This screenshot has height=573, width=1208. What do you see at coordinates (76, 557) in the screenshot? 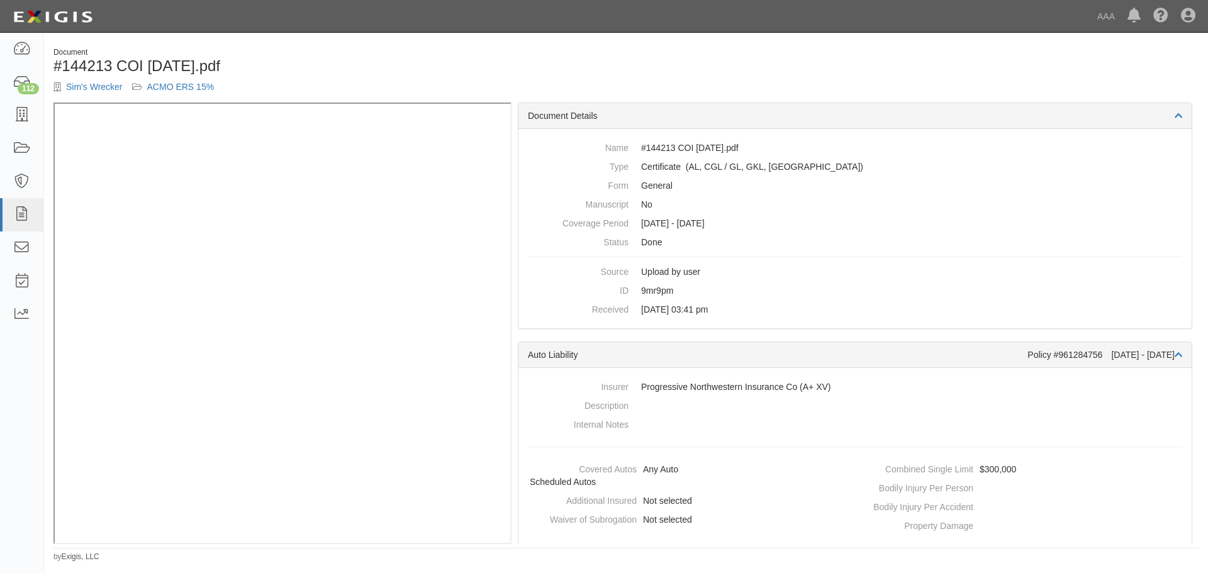
I see `small: by` at bounding box center [76, 557].